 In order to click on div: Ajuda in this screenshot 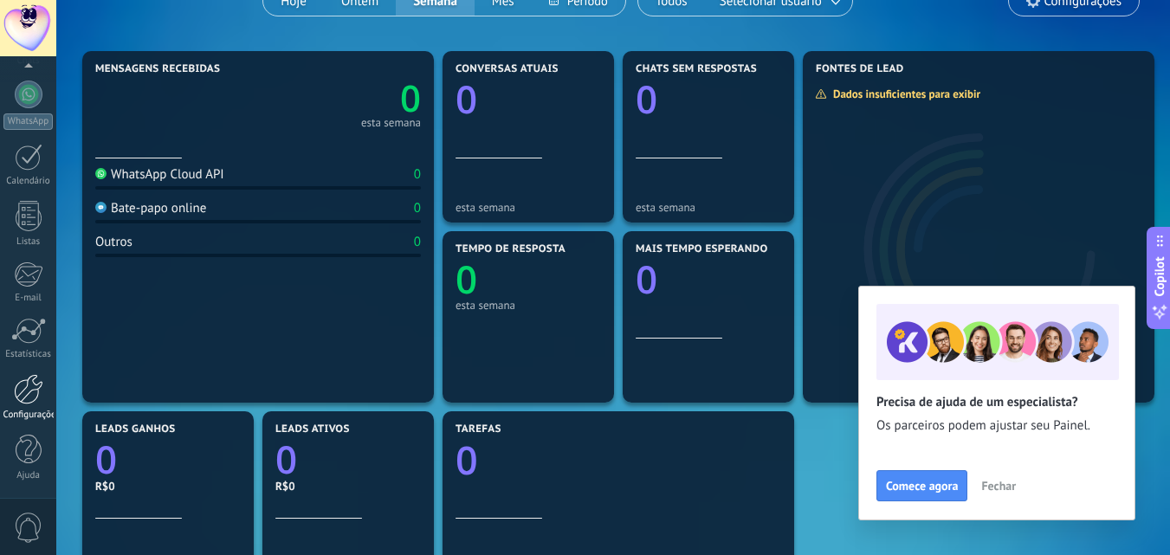, I will do `click(29, 475)`.